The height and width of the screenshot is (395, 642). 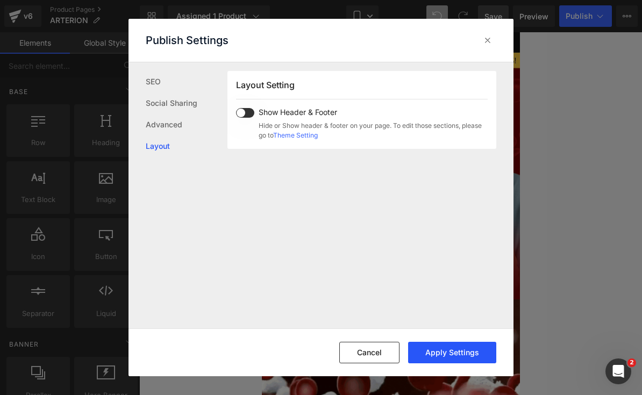 I want to click on a: Advanced, so click(x=187, y=125).